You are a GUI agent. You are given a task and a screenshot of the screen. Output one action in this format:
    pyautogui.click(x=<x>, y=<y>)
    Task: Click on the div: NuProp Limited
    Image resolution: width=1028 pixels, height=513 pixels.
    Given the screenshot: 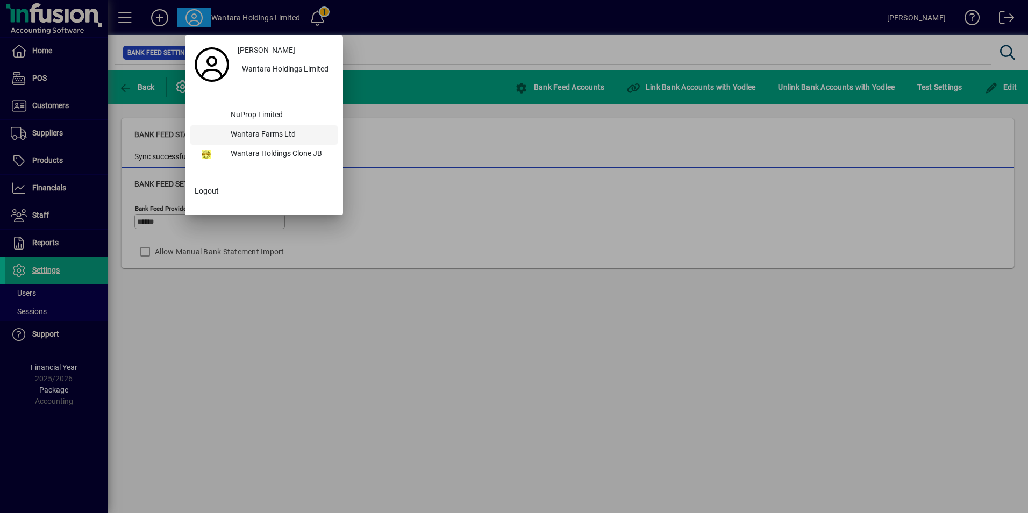 What is the action you would take?
    pyautogui.click(x=280, y=116)
    